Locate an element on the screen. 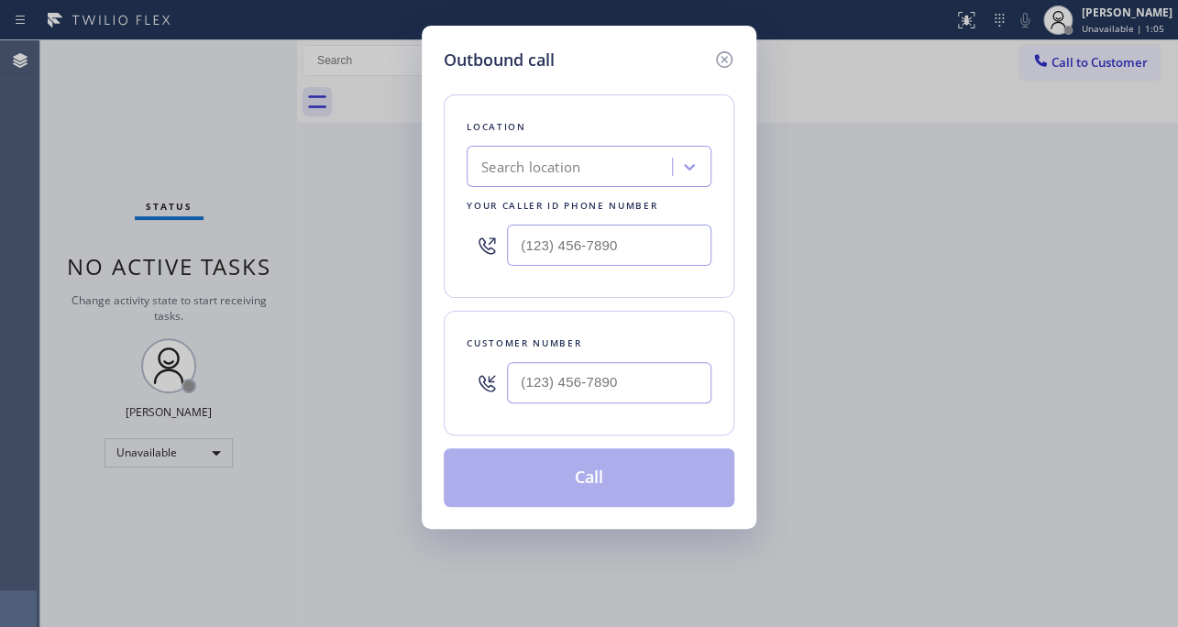  button: Call is located at coordinates (589, 478).